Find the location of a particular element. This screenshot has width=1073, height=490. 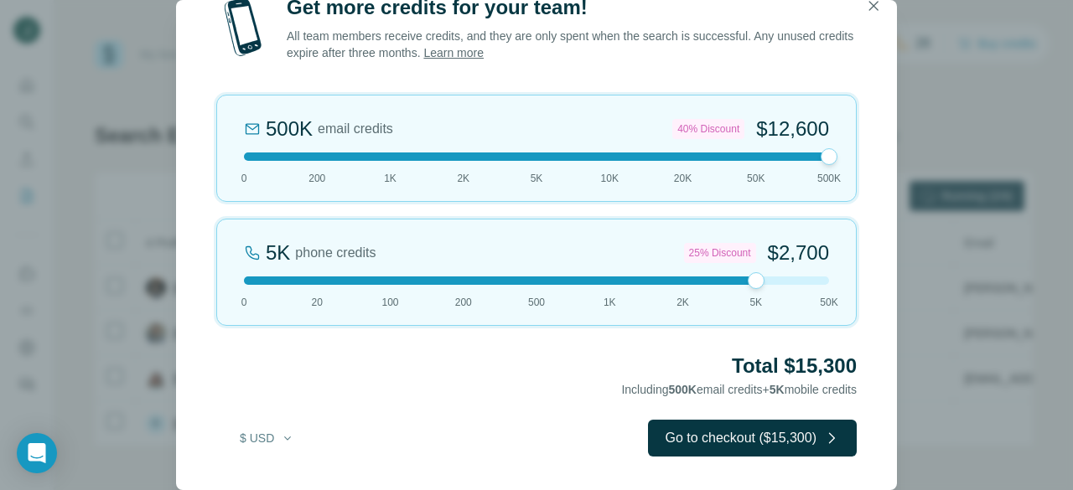

button: $ USD is located at coordinates (267, 438).